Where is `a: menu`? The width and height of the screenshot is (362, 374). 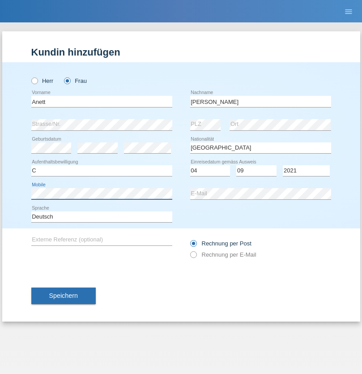 a: menu is located at coordinates (349, 11).